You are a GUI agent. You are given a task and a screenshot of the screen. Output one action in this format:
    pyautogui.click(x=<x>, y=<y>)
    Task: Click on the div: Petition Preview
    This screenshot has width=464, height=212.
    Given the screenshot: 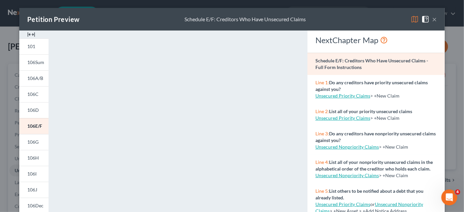 What is the action you would take?
    pyautogui.click(x=53, y=19)
    